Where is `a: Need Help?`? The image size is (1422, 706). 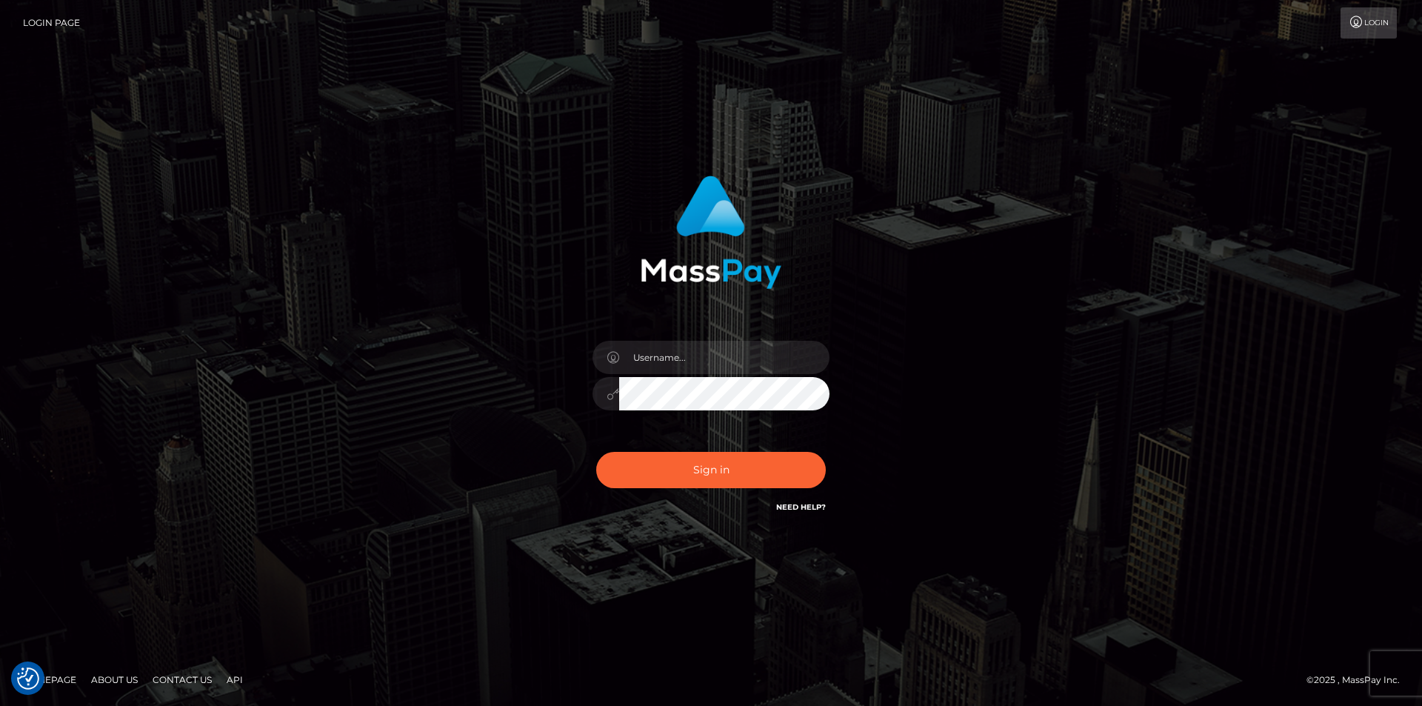
a: Need Help? is located at coordinates (801, 507).